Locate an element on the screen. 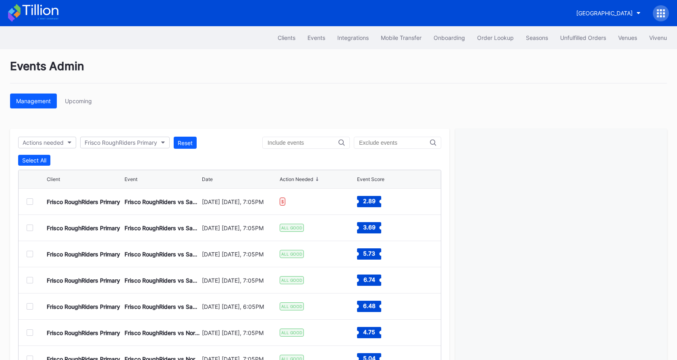 Image resolution: width=677 pixels, height=360 pixels. button: Actions needed is located at coordinates (47, 142).